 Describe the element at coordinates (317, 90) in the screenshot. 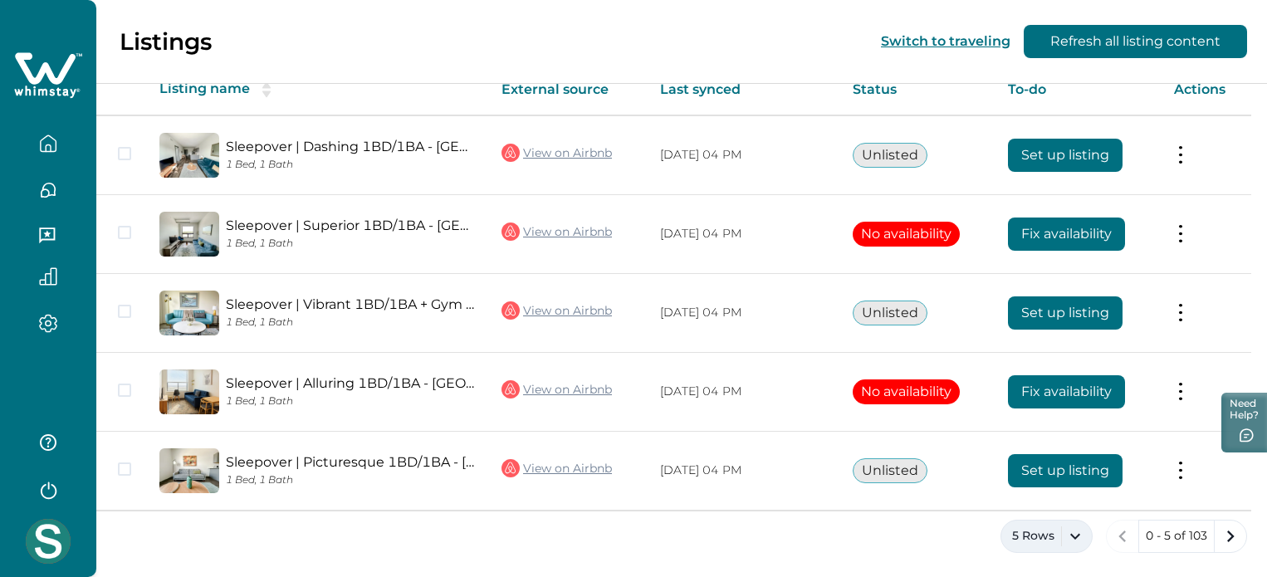

I see `th: Listing name` at that location.